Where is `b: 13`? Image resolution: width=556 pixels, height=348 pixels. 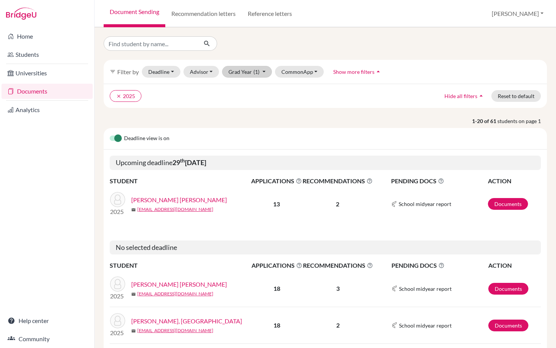
b: 13 is located at coordinates (276, 203).